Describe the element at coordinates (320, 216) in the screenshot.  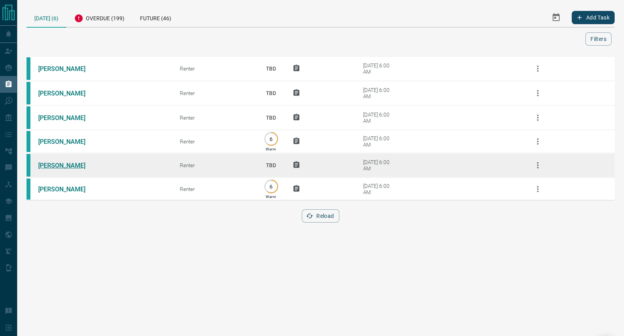
I see `button: Reload` at that location.